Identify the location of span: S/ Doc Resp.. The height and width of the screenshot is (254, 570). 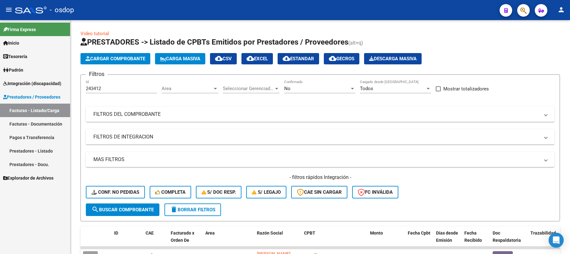
(219, 193).